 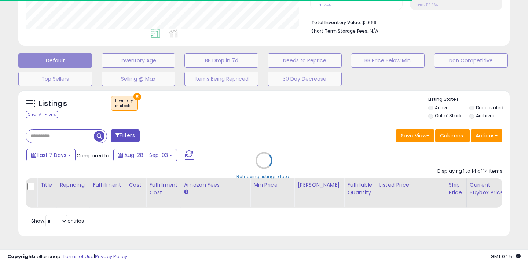 I want to click on button: Default, so click(x=55, y=61).